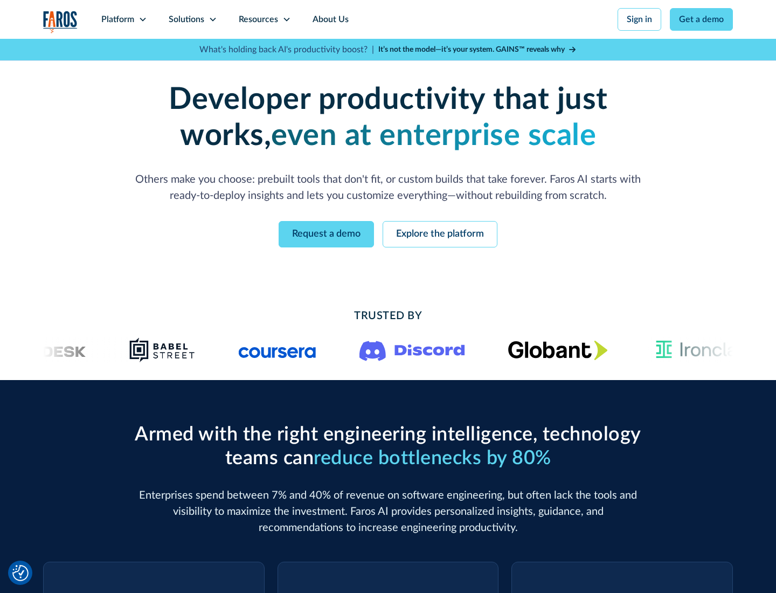  I want to click on a: Request a demo, so click(326, 234).